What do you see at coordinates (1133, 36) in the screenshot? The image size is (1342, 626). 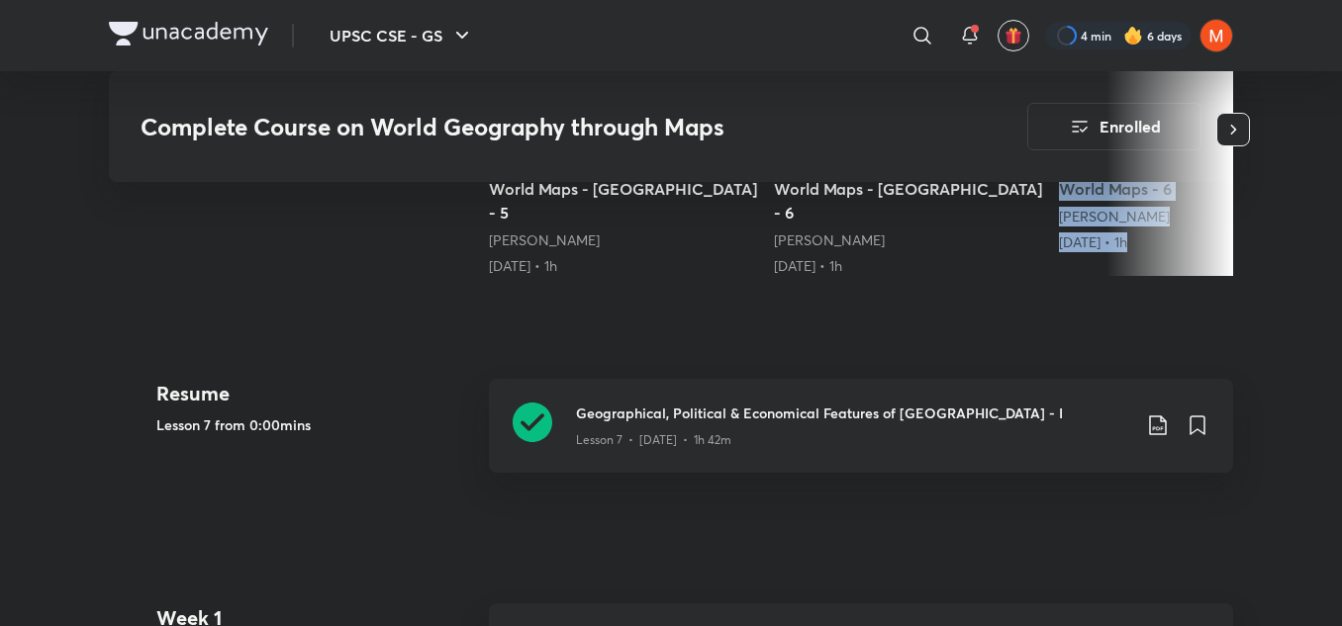 I see `img: streak` at bounding box center [1133, 36].